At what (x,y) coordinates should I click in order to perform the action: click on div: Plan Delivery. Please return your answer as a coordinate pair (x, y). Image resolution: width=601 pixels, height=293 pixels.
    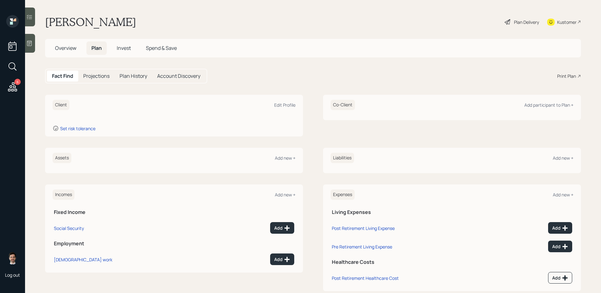
    Looking at the image, I should click on (527, 22).